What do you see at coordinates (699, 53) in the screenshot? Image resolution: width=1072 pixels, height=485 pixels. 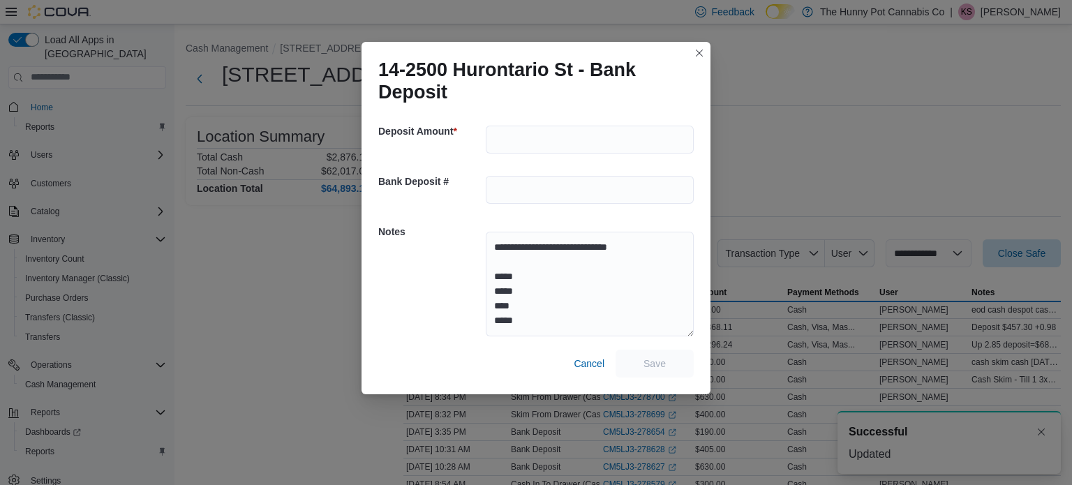 I see `button: Closes this modal window` at bounding box center [699, 53].